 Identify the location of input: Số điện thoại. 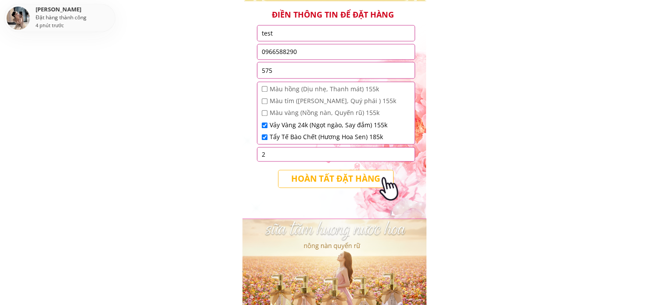
(336, 52).